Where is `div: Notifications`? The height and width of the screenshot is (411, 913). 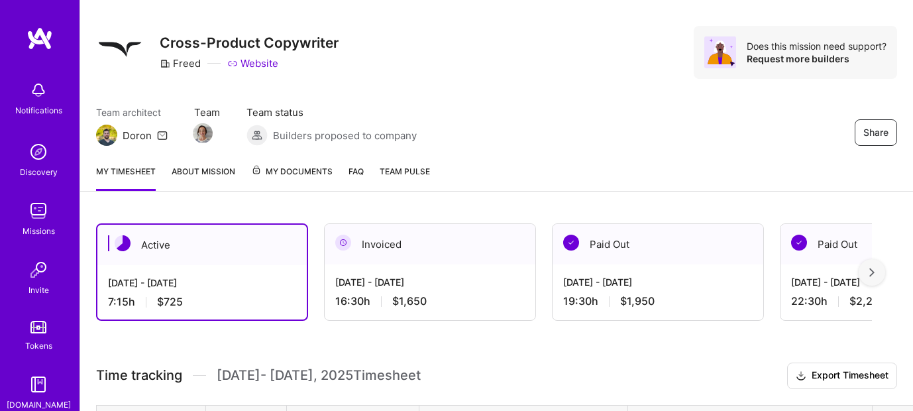
div: Notifications is located at coordinates (38, 110).